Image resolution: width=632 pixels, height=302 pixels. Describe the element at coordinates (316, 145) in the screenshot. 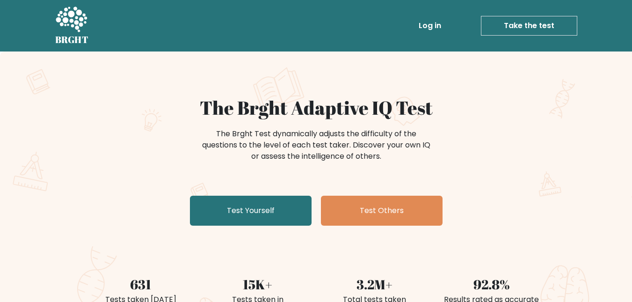

I see `div: The Brght Test dynamically adjusts the difficulty of the questions to the level of each test take...` at that location.